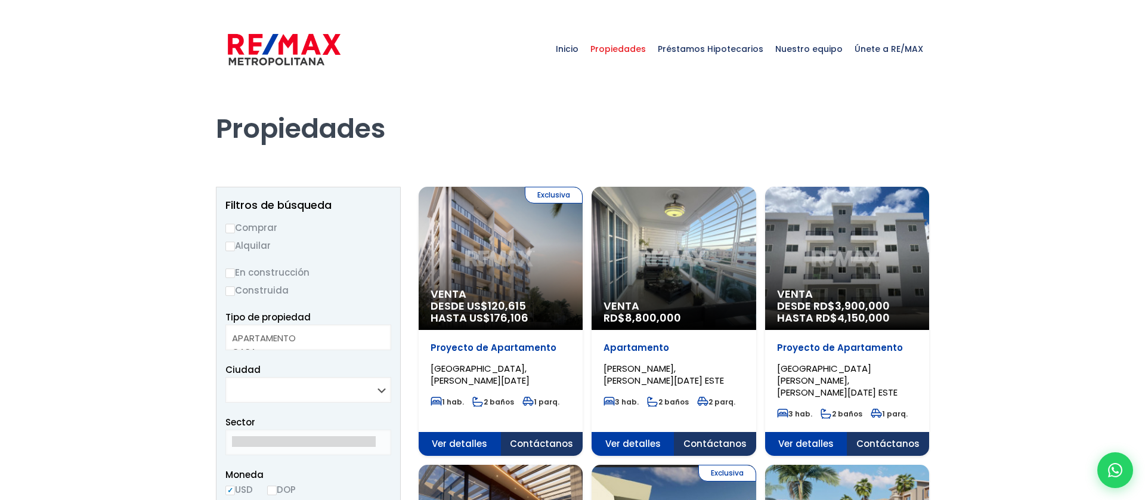  What do you see at coordinates (809, 49) in the screenshot?
I see `a: Nuestro equipo` at bounding box center [809, 49].